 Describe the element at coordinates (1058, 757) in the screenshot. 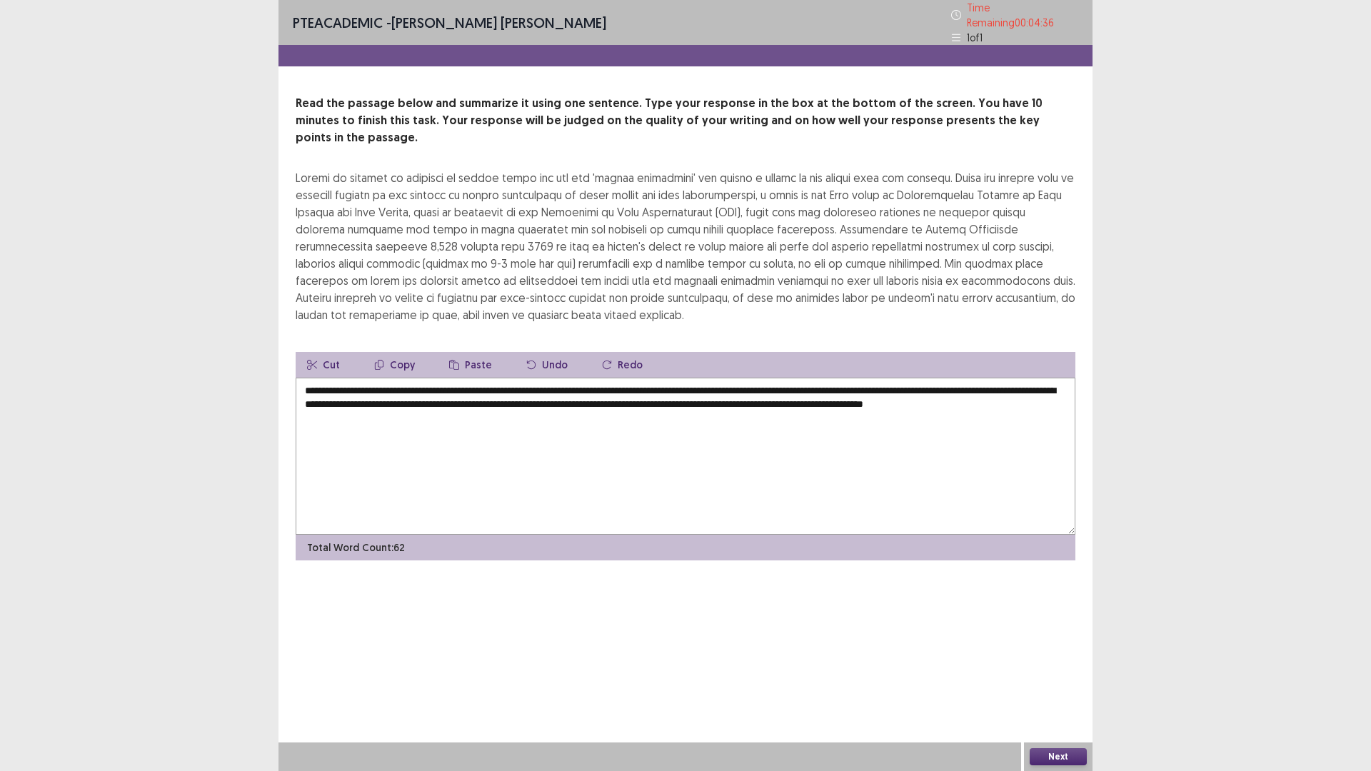

I see `button: Next` at that location.